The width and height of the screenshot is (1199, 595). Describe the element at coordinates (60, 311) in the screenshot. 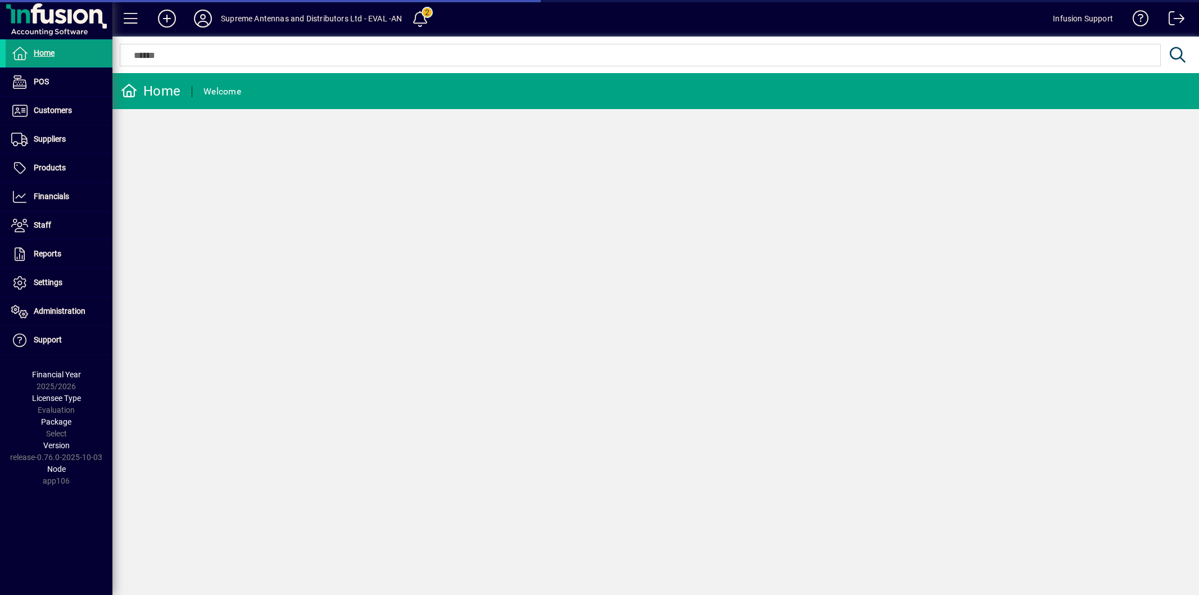

I see `span: Administration` at that location.